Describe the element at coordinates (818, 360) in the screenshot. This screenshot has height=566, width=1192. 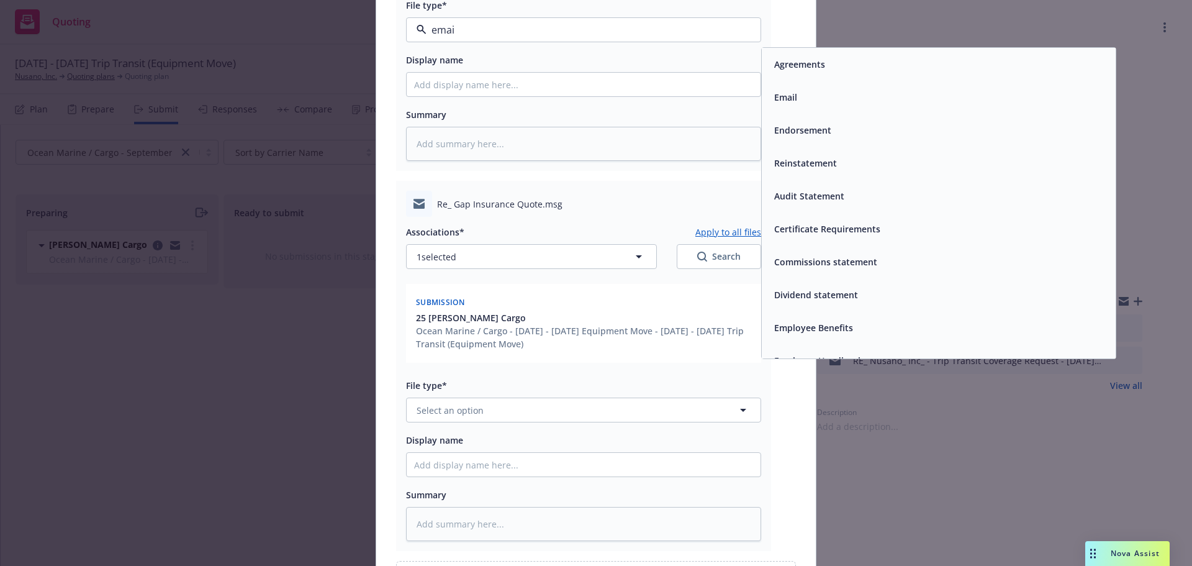
I see `span: Employee Handbook` at that location.